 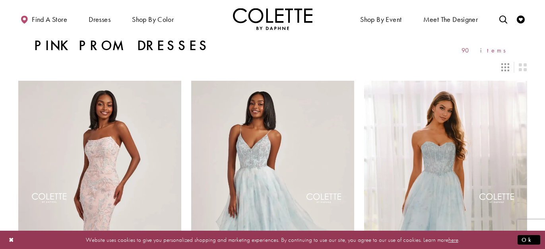 I want to click on span: Dresses, so click(x=99, y=19).